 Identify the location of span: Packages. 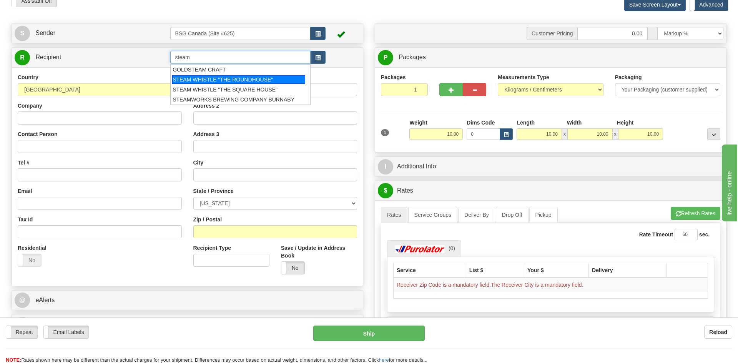
(412, 57).